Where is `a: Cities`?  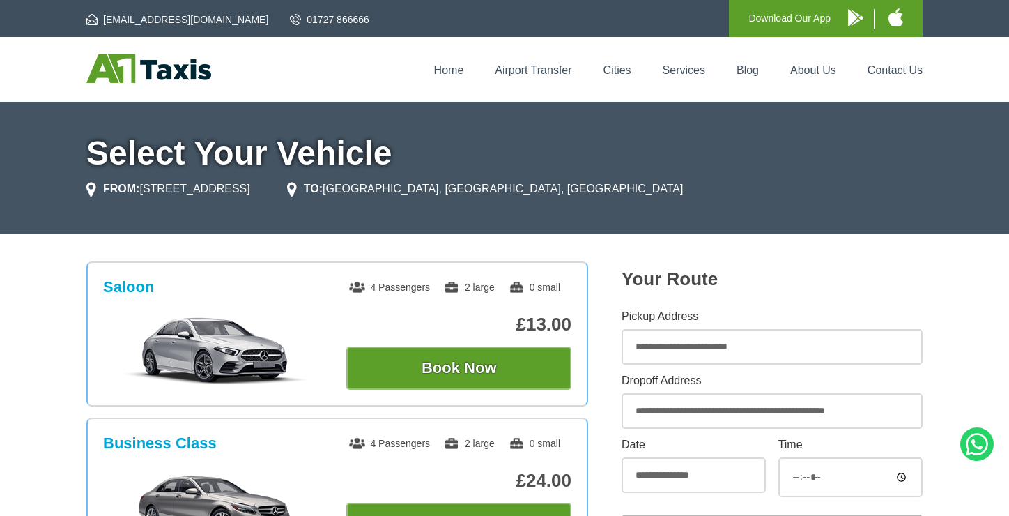 a: Cities is located at coordinates (617, 70).